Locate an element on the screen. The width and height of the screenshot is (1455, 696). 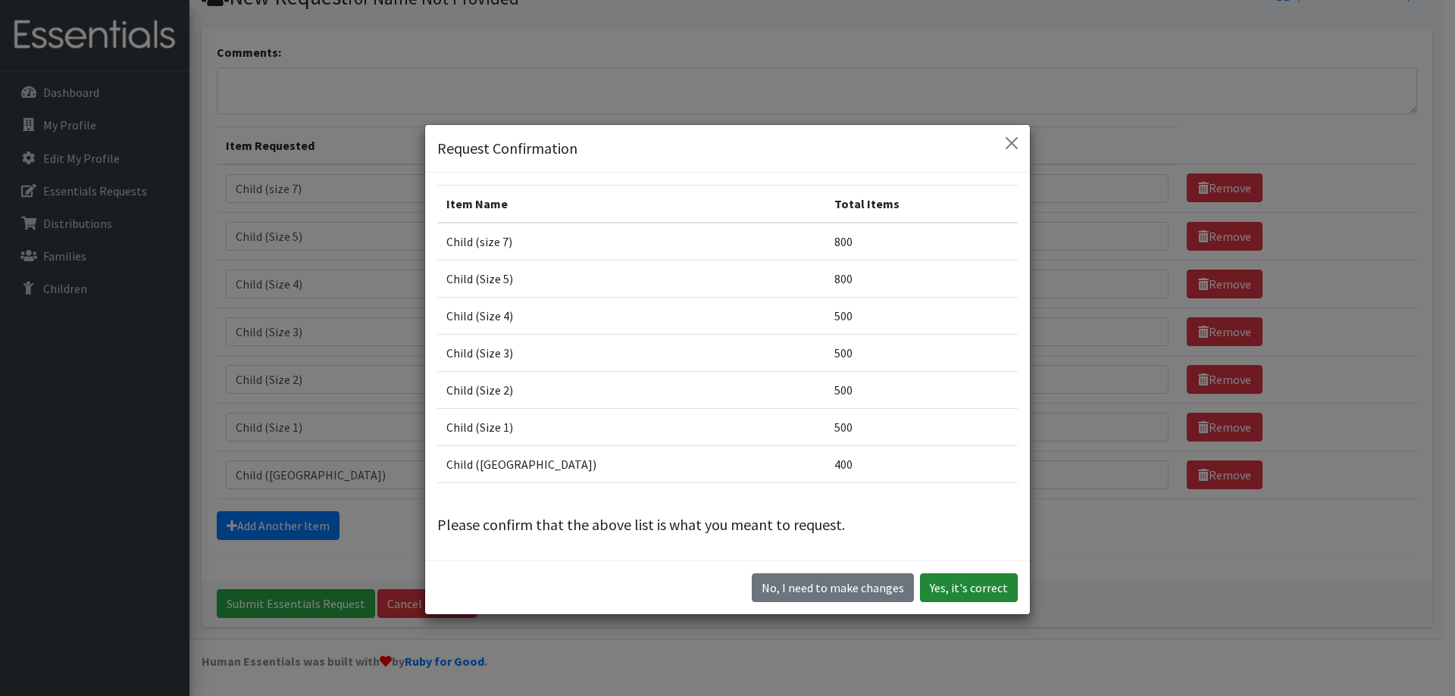
td: Child (Size 4) is located at coordinates (631, 315).